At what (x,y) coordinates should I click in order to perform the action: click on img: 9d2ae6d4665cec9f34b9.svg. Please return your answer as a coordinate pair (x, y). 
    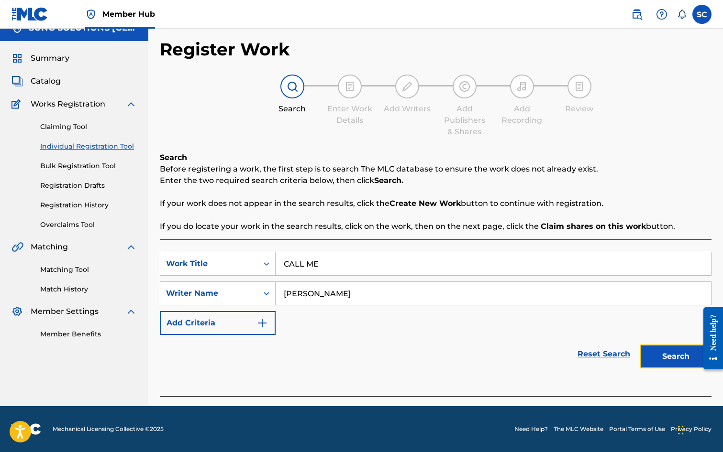
    Looking at the image, I should click on (262, 323).